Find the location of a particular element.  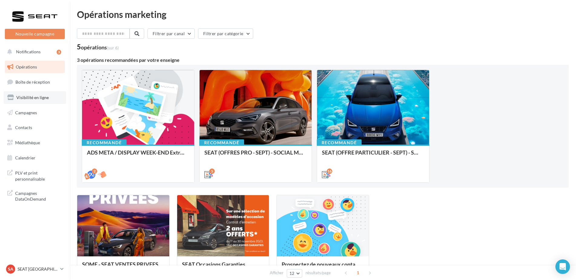

a: Visibilité en ligne is located at coordinates (35, 97).